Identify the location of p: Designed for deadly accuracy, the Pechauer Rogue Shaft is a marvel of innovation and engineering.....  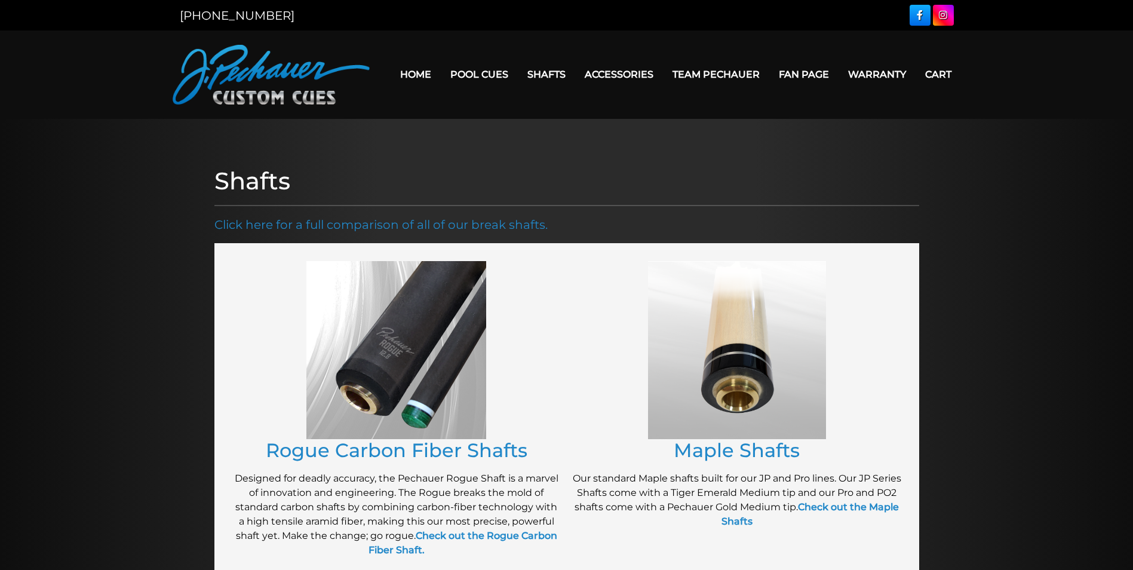
(397, 514).